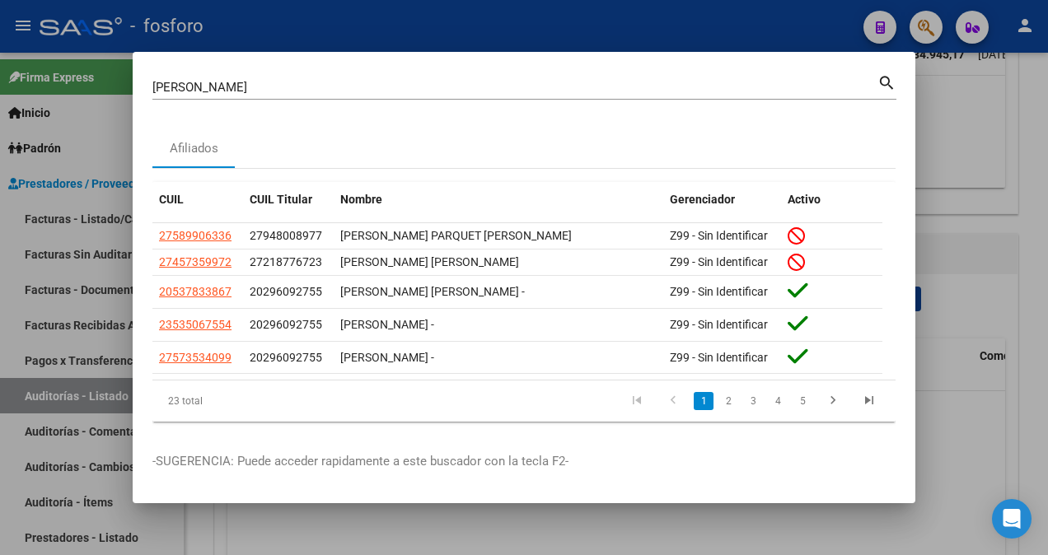  What do you see at coordinates (286, 262) in the screenshot?
I see `span: 27218776723` at bounding box center [286, 262].